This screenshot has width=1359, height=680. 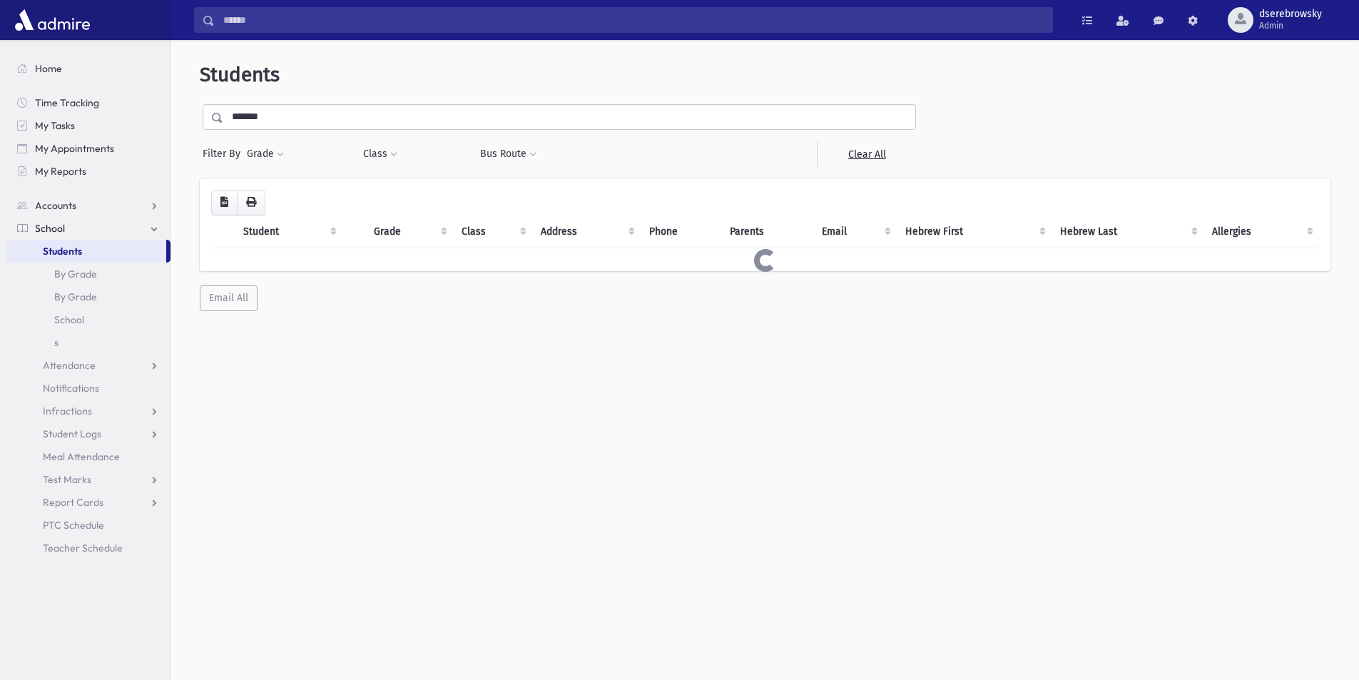 What do you see at coordinates (55, 126) in the screenshot?
I see `span: My Tasks` at bounding box center [55, 126].